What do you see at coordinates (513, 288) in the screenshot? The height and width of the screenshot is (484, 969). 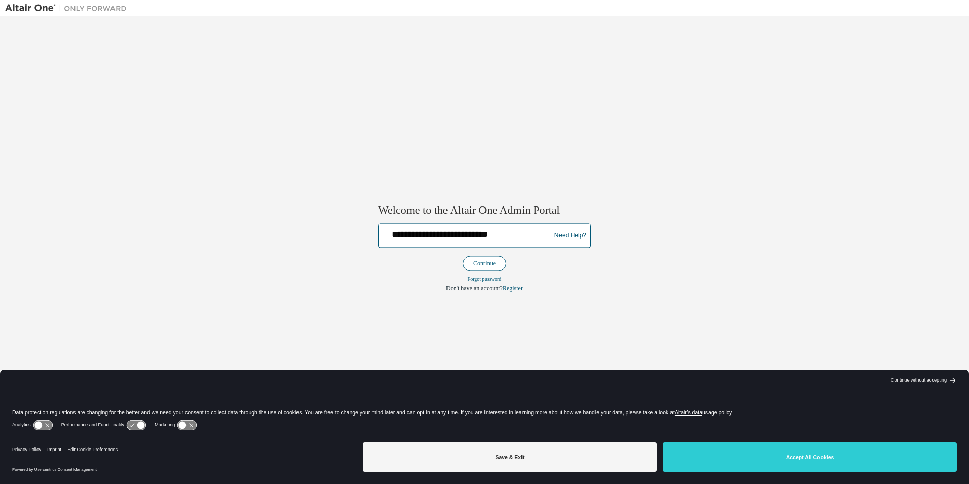 I see `a: Register` at bounding box center [513, 288].